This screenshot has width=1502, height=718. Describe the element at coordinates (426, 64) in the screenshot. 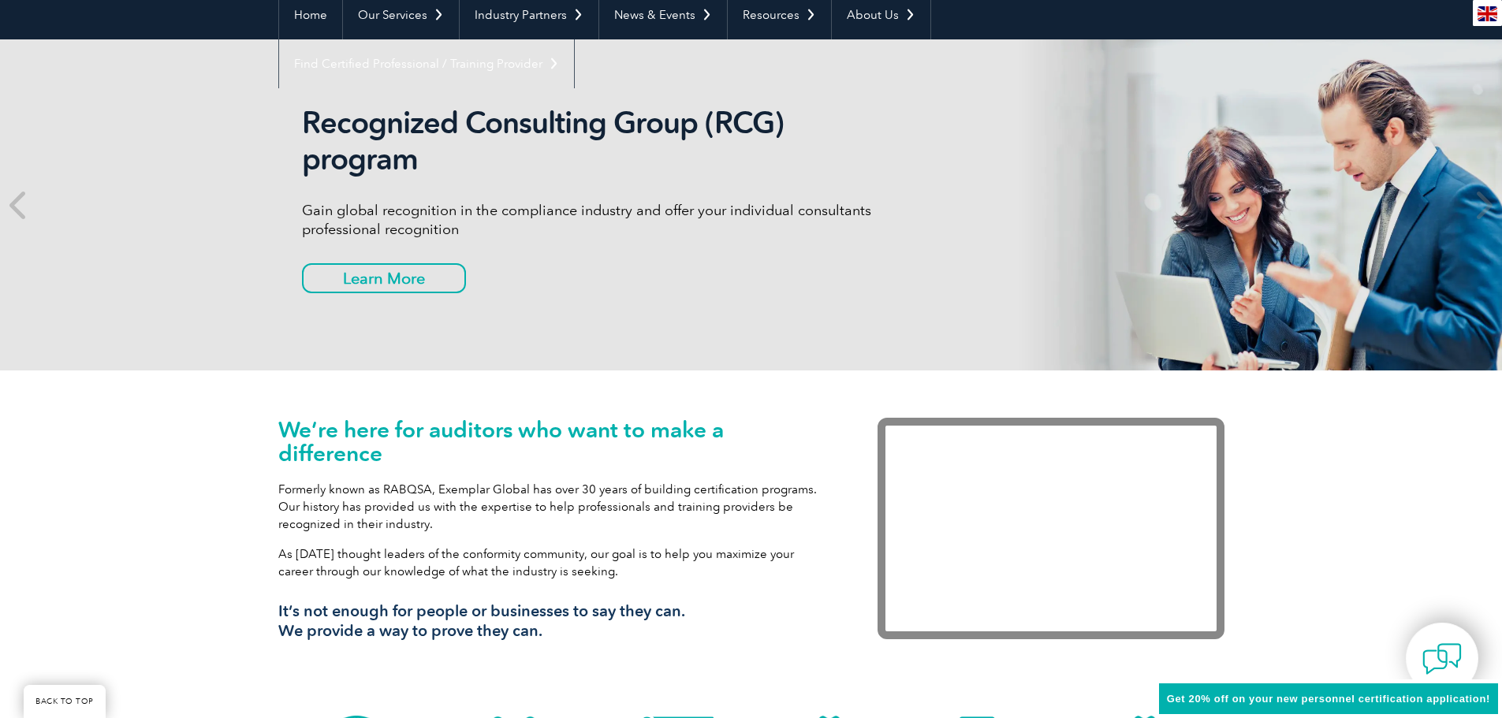

I see `a: Find Certified Professional / Training Provider` at that location.